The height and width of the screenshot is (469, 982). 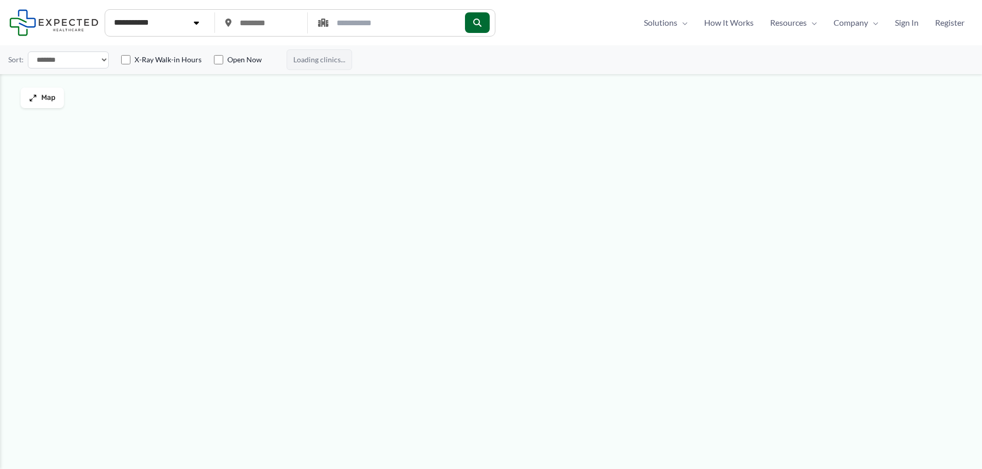 What do you see at coordinates (42, 98) in the screenshot?
I see `button: Map` at bounding box center [42, 98].